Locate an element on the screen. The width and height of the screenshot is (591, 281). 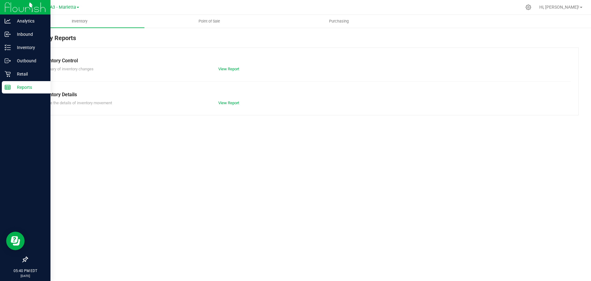
span: Explore the details of inventory movement is located at coordinates (76, 103).